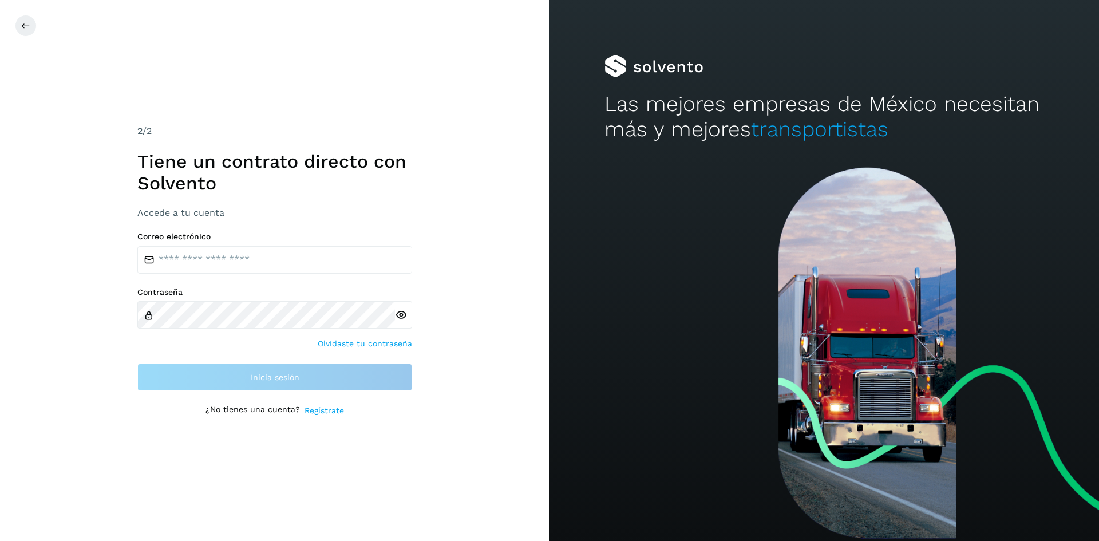 This screenshot has width=1099, height=541. What do you see at coordinates (275, 131) in the screenshot?
I see `div: /2` at bounding box center [275, 131].